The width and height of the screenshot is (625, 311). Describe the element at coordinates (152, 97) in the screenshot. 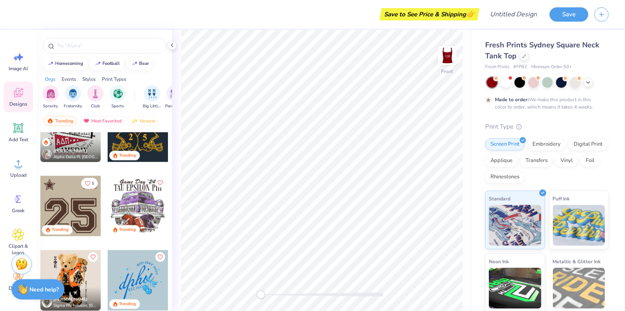

I see `div: filter for Big Little Reveal` at that location.